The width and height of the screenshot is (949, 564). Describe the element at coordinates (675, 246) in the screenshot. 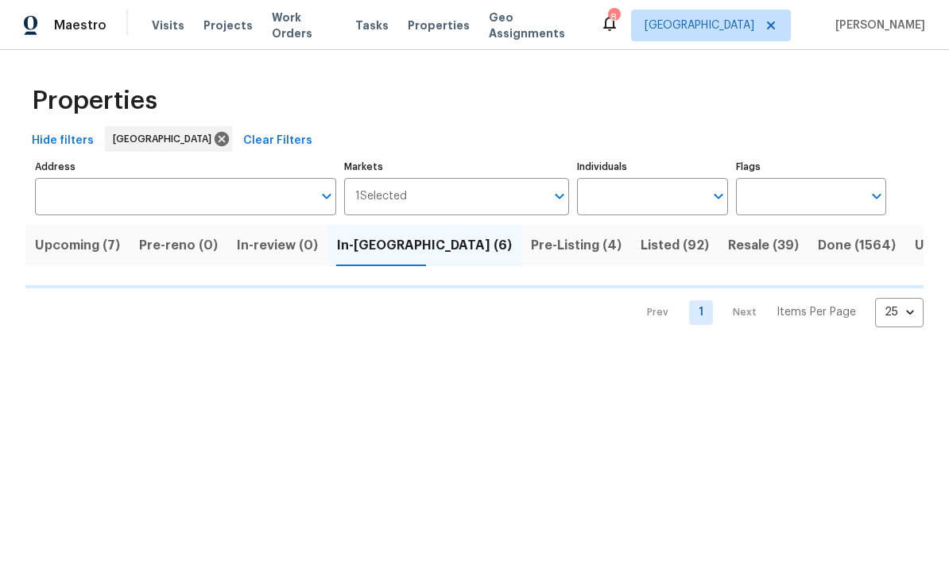

I see `span: Listed (92)` at that location.